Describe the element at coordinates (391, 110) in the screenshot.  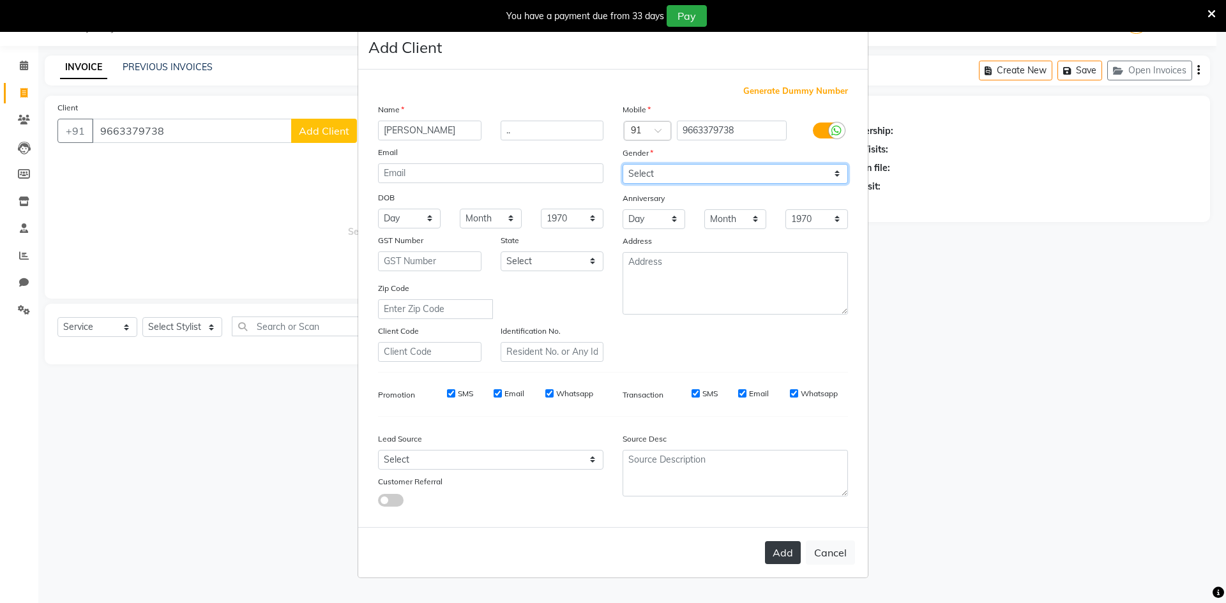
I see `label: Name` at that location.